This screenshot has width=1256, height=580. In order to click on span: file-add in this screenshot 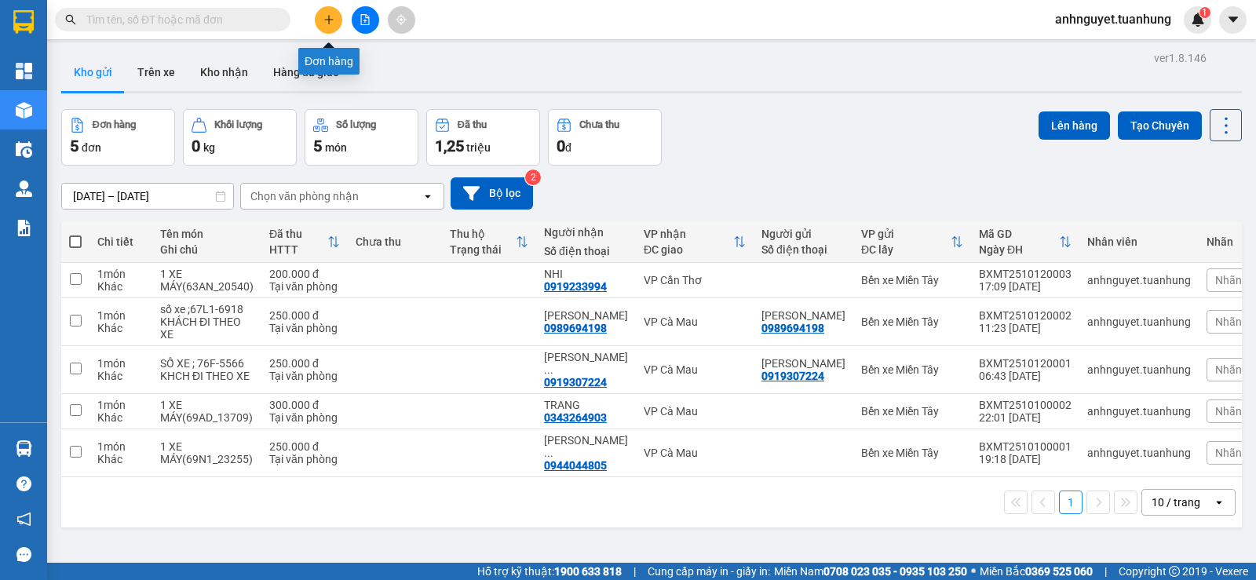, I will do `click(365, 20)`.